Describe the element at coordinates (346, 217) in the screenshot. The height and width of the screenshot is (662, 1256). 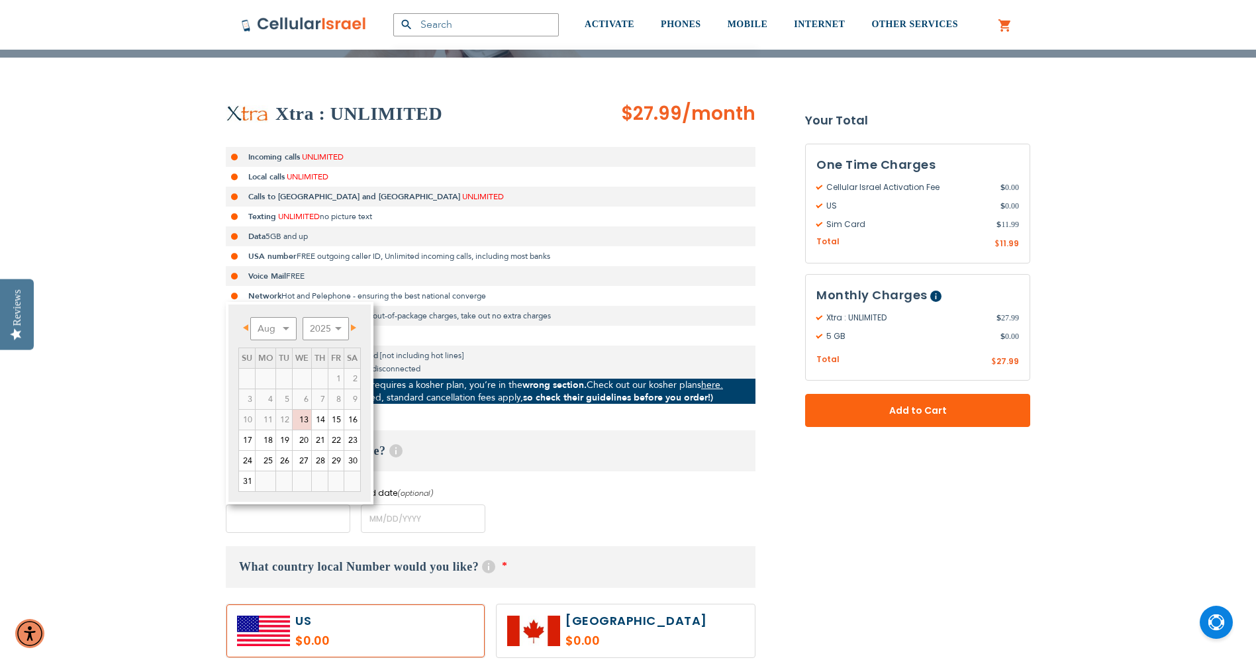
I see `span: no picture text` at that location.